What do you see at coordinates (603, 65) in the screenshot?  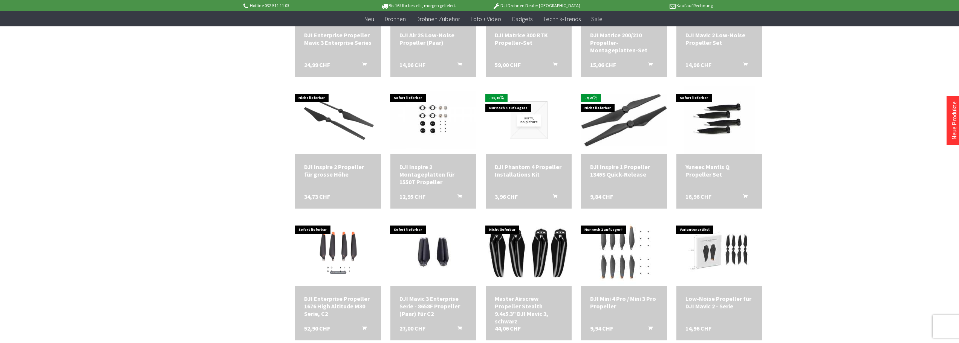 I see `span: 15,06 CHF` at bounding box center [603, 65].